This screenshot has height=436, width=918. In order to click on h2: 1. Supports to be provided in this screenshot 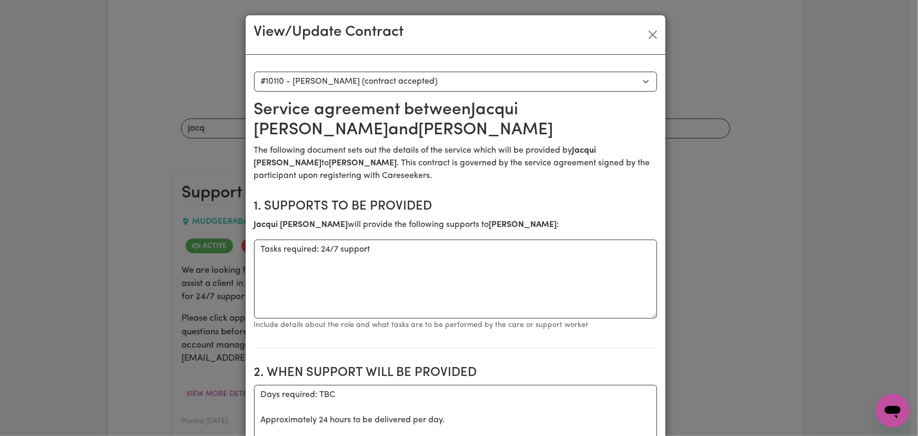, I will do `click(456, 206)`.